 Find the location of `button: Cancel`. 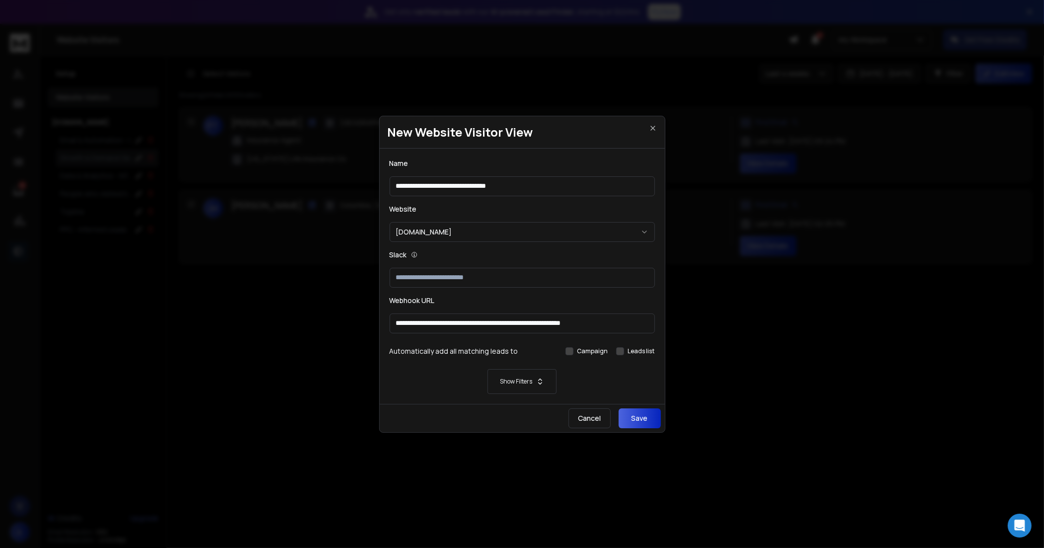

button: Cancel is located at coordinates (589, 418).